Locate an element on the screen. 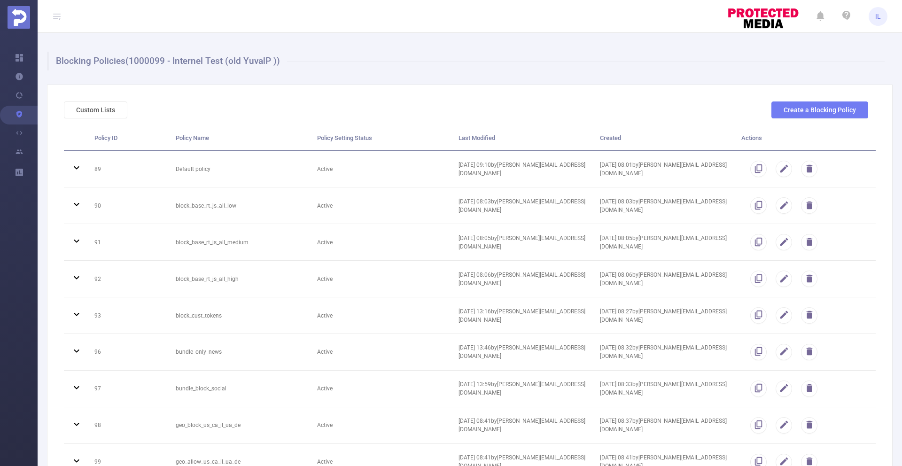  td: bundle_only_news is located at coordinates (239, 352).